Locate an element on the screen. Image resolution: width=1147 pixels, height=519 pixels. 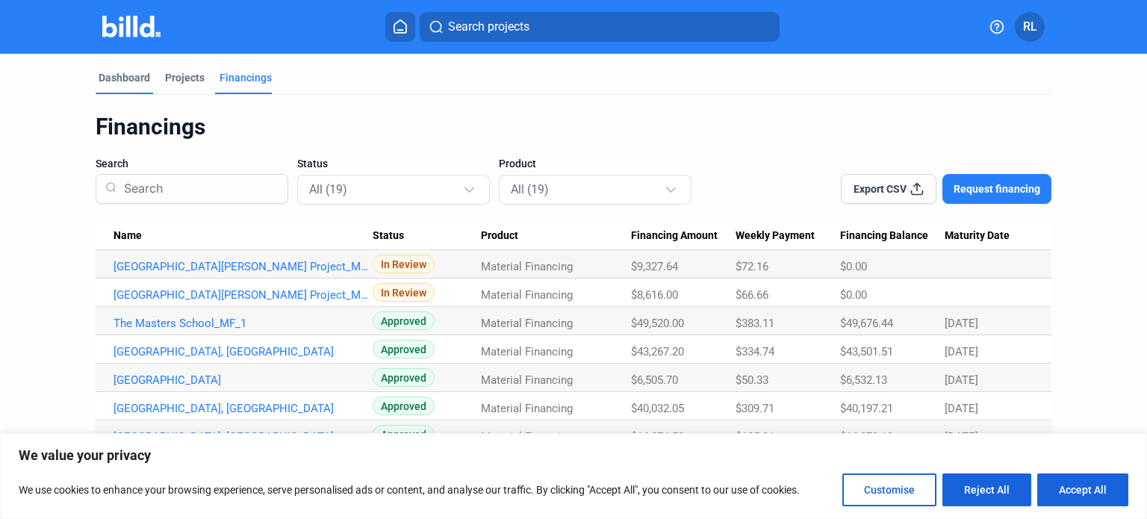
button: Customise is located at coordinates (890, 490).